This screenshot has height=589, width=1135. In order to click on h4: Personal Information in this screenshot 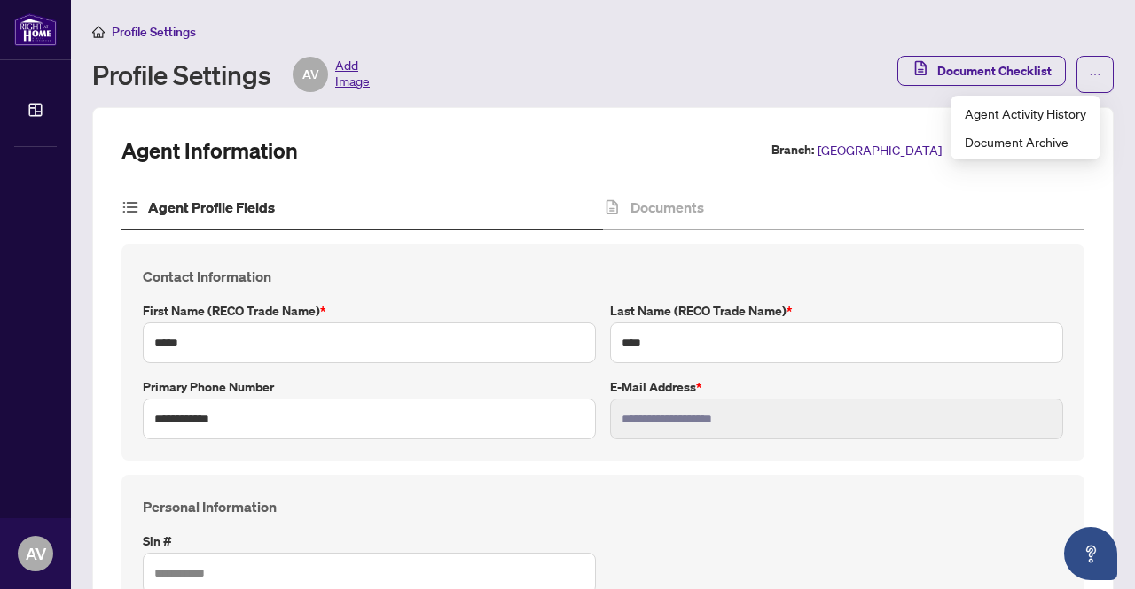, I will do `click(603, 507)`.